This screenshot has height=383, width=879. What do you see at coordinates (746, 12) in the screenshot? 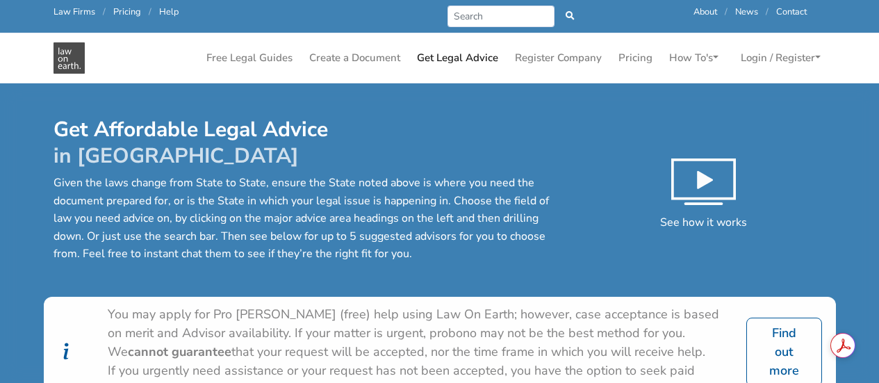
I see `a: News` at bounding box center [746, 12].